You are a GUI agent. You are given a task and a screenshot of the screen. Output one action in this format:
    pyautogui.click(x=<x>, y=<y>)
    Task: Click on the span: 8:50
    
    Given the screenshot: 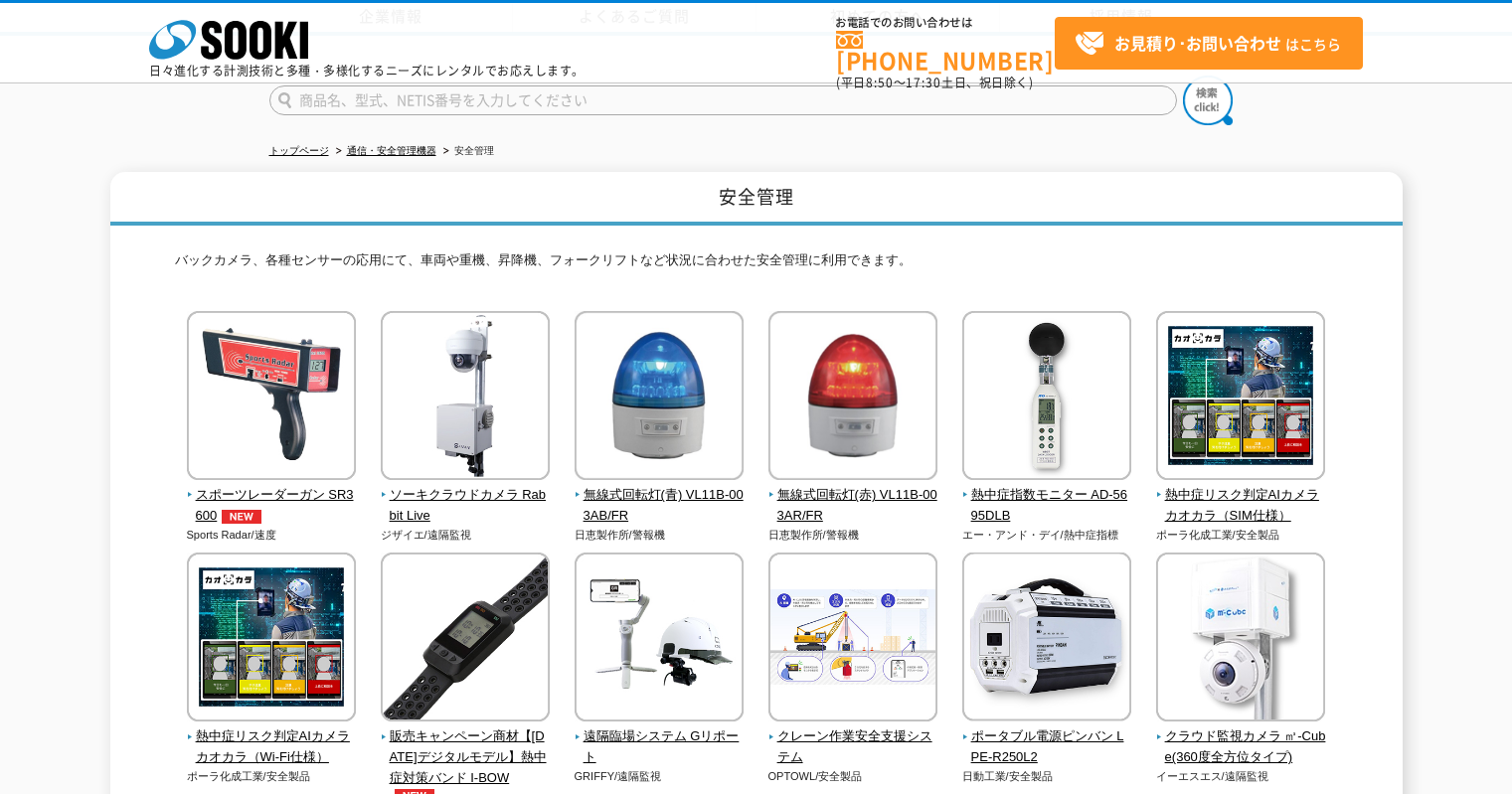 What is the action you would take?
    pyautogui.click(x=880, y=82)
    